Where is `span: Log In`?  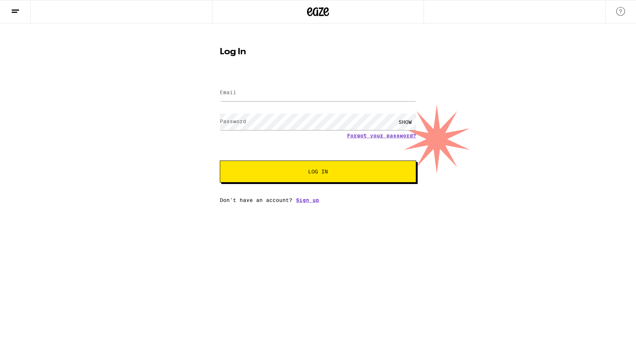 span: Log In is located at coordinates (318, 171).